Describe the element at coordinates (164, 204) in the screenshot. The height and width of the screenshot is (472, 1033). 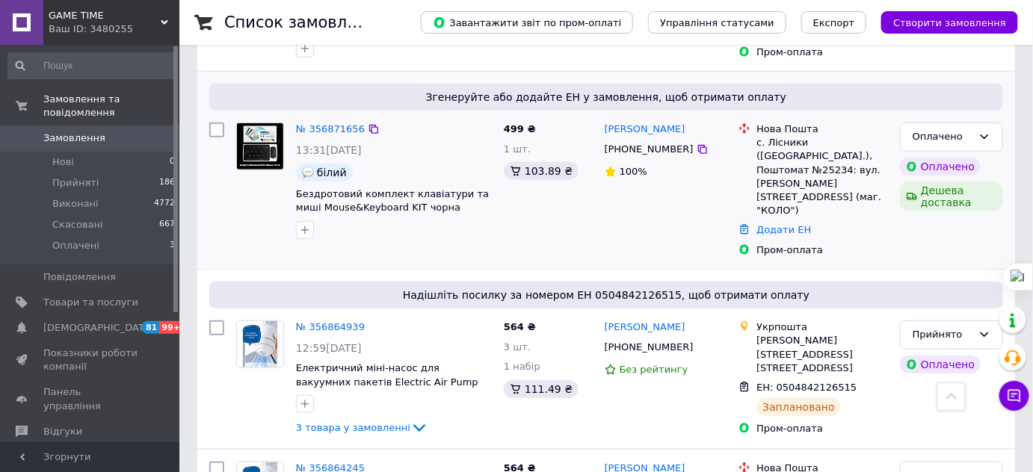
I see `span: 4772` at that location.